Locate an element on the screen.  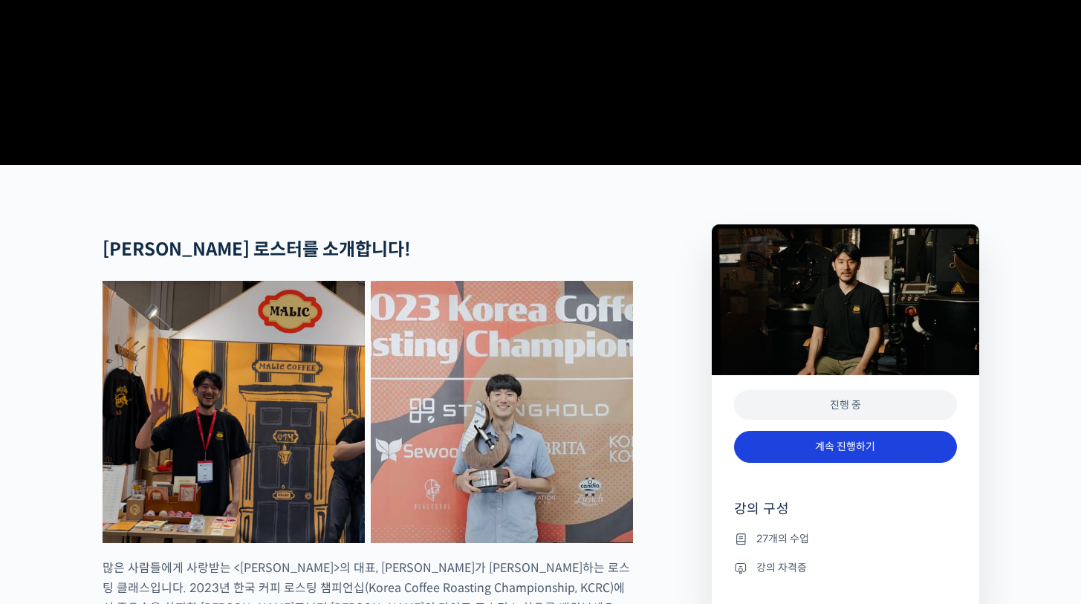
span: 홈 is located at coordinates (51, 499).